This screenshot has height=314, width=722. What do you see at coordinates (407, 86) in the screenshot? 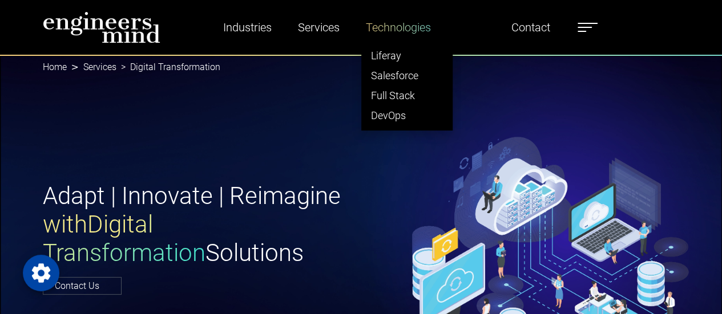
I see `ul: Industries` at bounding box center [407, 86].